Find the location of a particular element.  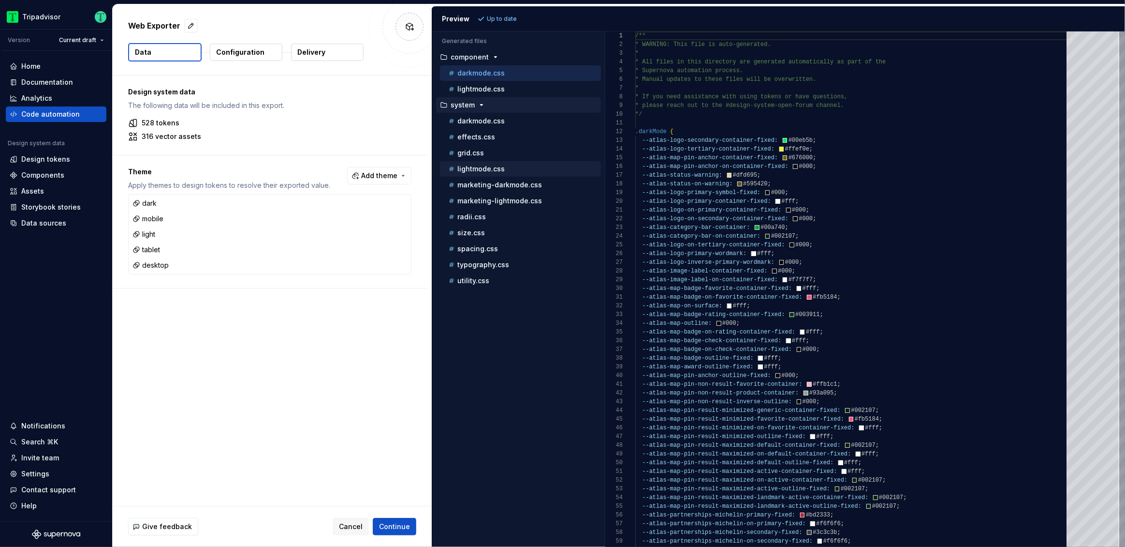

div: 43 is located at coordinates (614, 401).